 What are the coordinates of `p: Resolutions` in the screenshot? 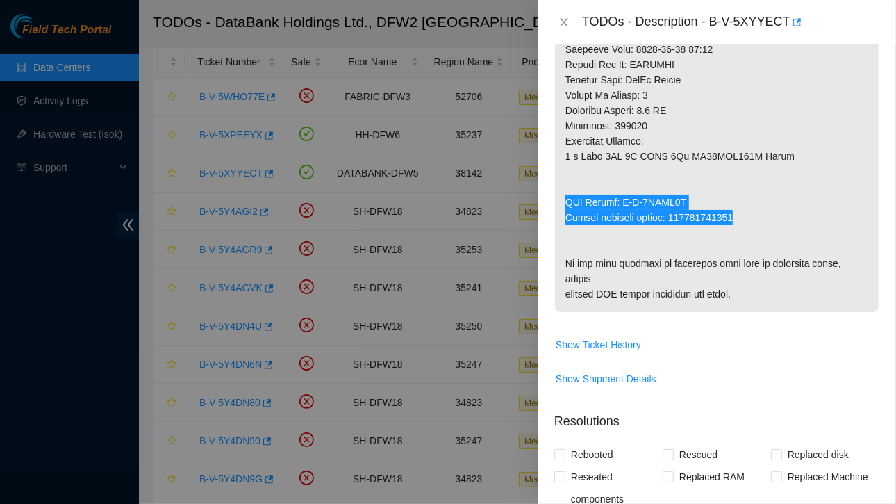 It's located at (717, 415).